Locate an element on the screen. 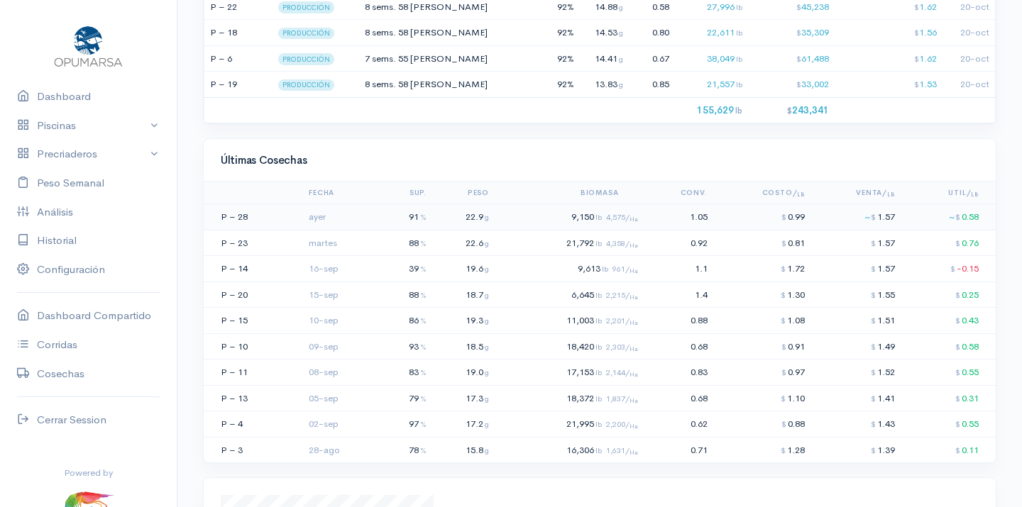  span: 1.28 is located at coordinates (793, 450).